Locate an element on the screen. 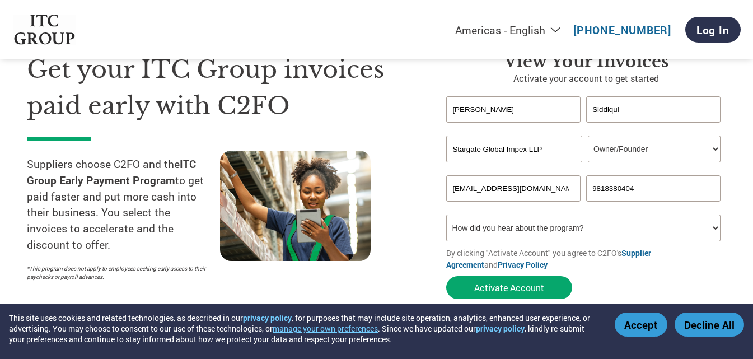 This screenshot has width=753, height=359. div: Inavlid Phone Number is located at coordinates (653, 206).